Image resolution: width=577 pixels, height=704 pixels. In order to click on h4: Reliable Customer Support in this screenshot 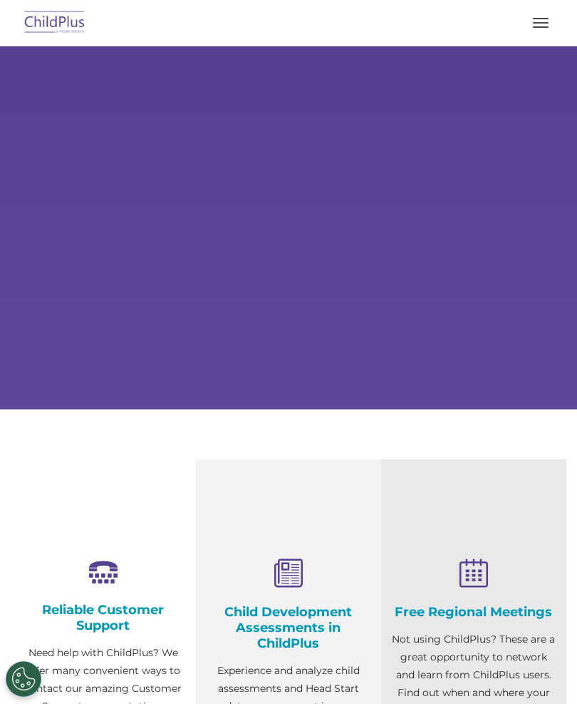, I will do `click(103, 617)`.